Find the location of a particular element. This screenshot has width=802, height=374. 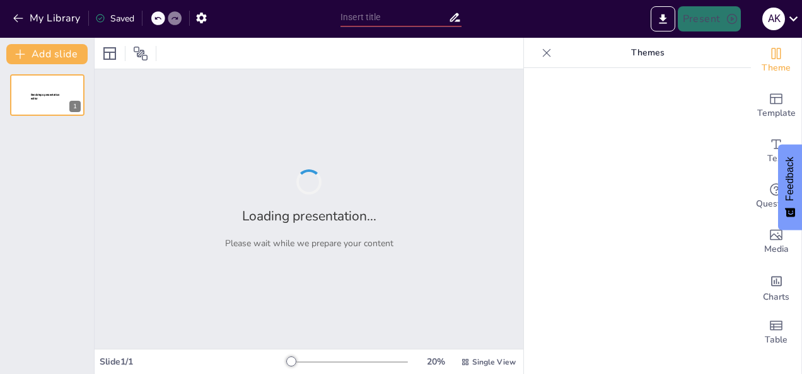

p: Themes is located at coordinates (647, 53).